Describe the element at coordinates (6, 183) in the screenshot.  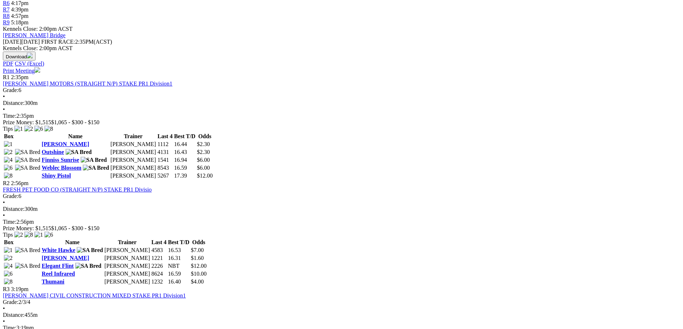
I see `span: R2` at that location.